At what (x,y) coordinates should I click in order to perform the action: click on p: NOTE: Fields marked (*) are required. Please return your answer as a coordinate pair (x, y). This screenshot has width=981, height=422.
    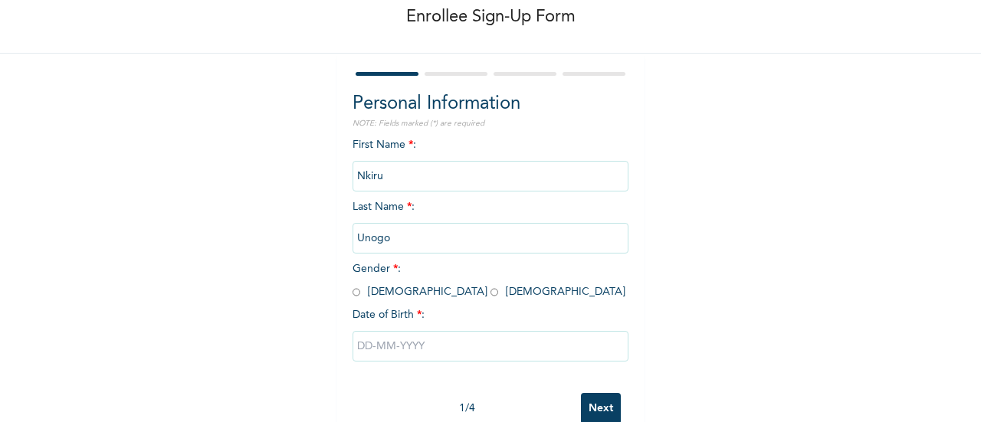
    Looking at the image, I should click on (491, 123).